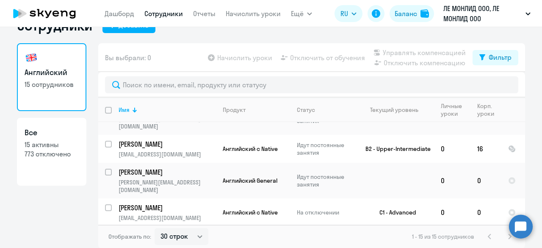 The width and height of the screenshot is (542, 248). What do you see at coordinates (253, 14) in the screenshot?
I see `a: Начислить уроки` at bounding box center [253, 14].